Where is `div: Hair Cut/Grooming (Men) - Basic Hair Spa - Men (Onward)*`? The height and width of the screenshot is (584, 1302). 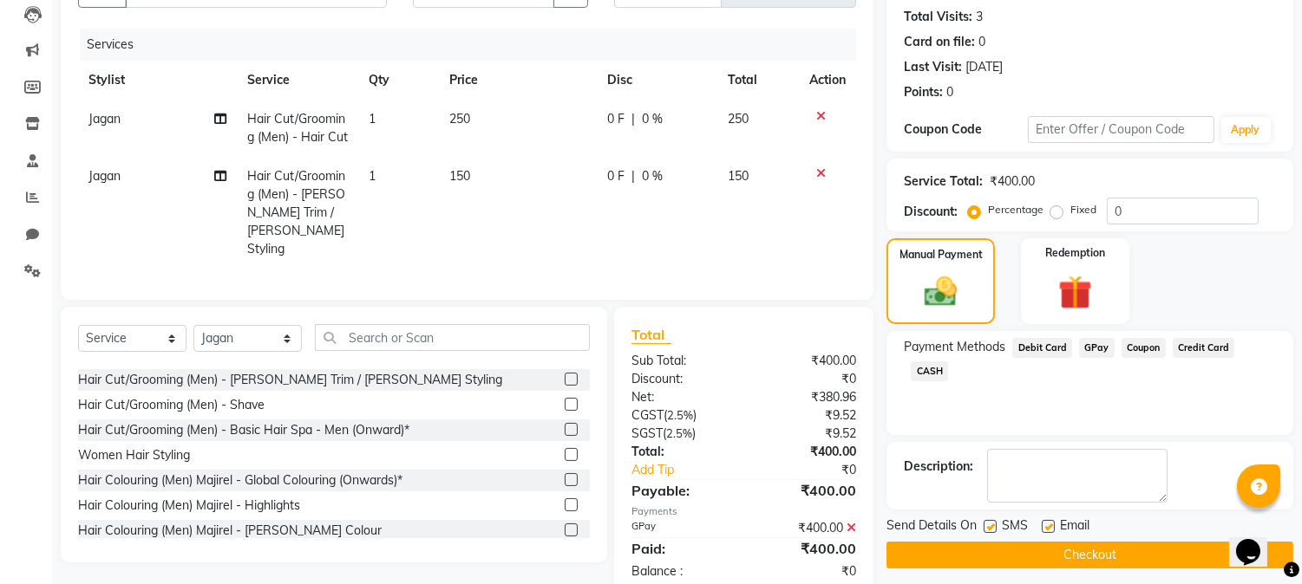
div: Hair Cut/Grooming (Men) - Basic Hair Spa - Men (Onward)* is located at coordinates (244, 430).